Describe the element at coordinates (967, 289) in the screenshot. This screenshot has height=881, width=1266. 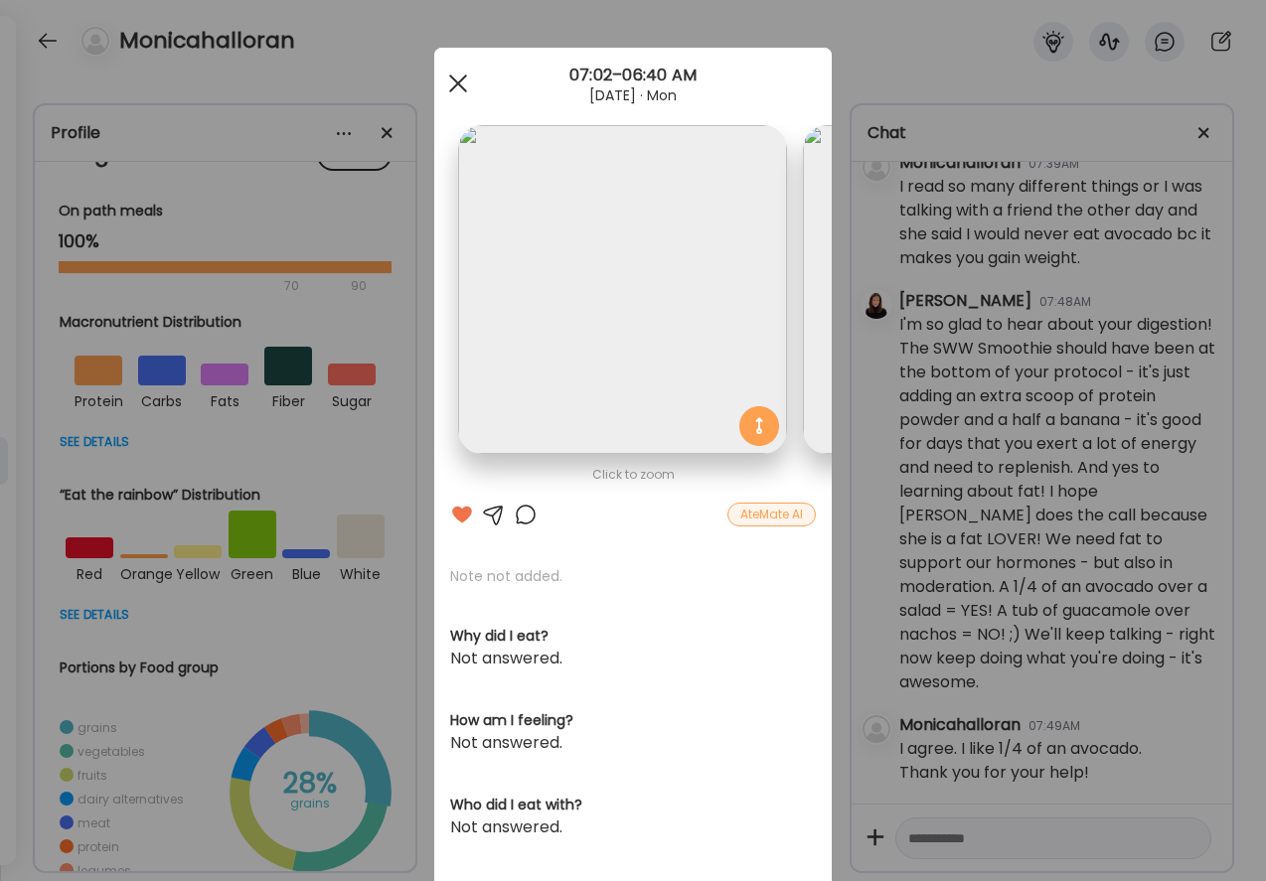
I see `img: images%2F4j2I8B7zxuQiuyUIKoidyYMBaxh2%2FP45yeaNyNkSagSldxXCe%2FS1uObeXnUV6OVnWfqWGE_1080` at that location.